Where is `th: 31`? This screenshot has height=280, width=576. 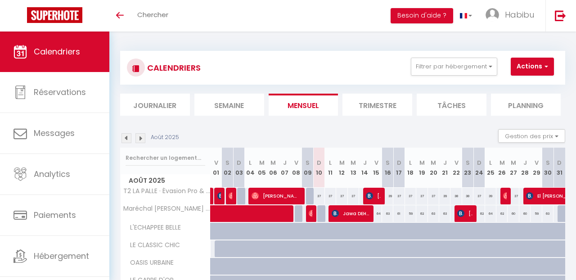 th: 31 is located at coordinates (559, 167).